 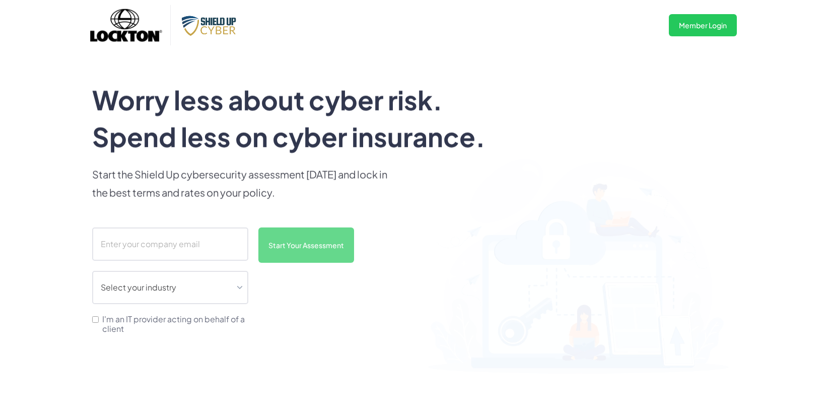 I want to click on input: I'm an IT provider acting on behalf of a client, so click(x=95, y=318).